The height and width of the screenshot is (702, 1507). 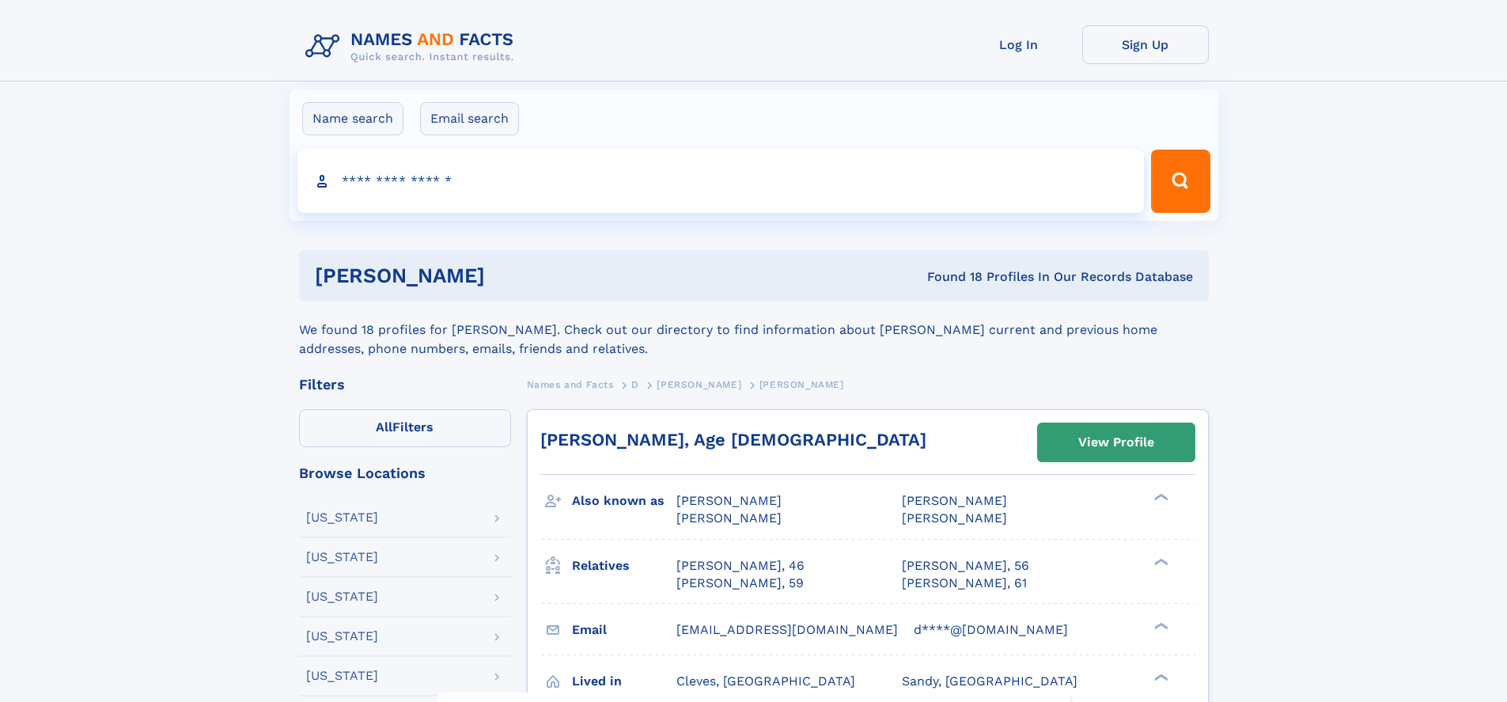 What do you see at coordinates (353, 119) in the screenshot?
I see `label: Name search` at bounding box center [353, 119].